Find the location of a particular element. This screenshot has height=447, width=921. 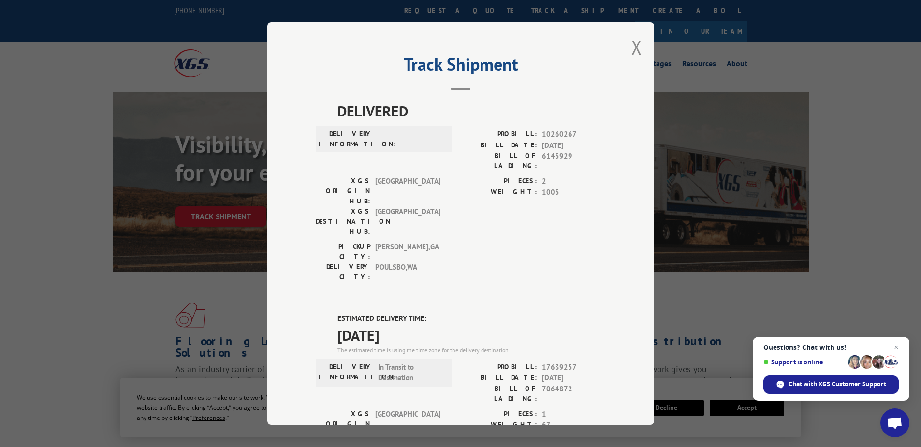

span: POULSBO , WA is located at coordinates (408, 272).